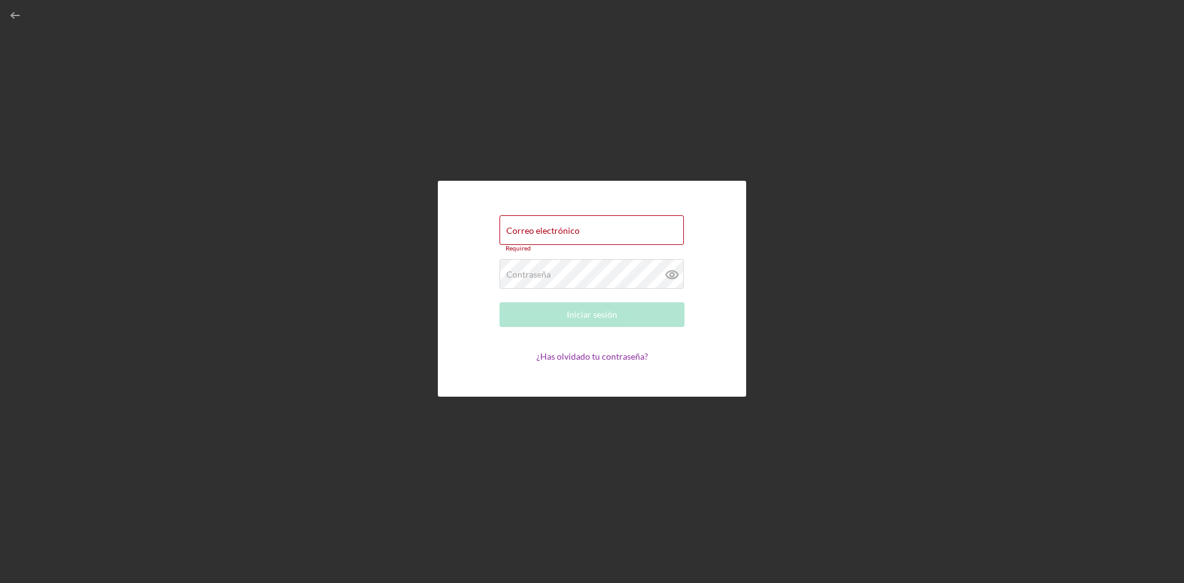  What do you see at coordinates (592, 356) in the screenshot?
I see `a: ¿Has olvidado tu contraseña?` at bounding box center [592, 356].